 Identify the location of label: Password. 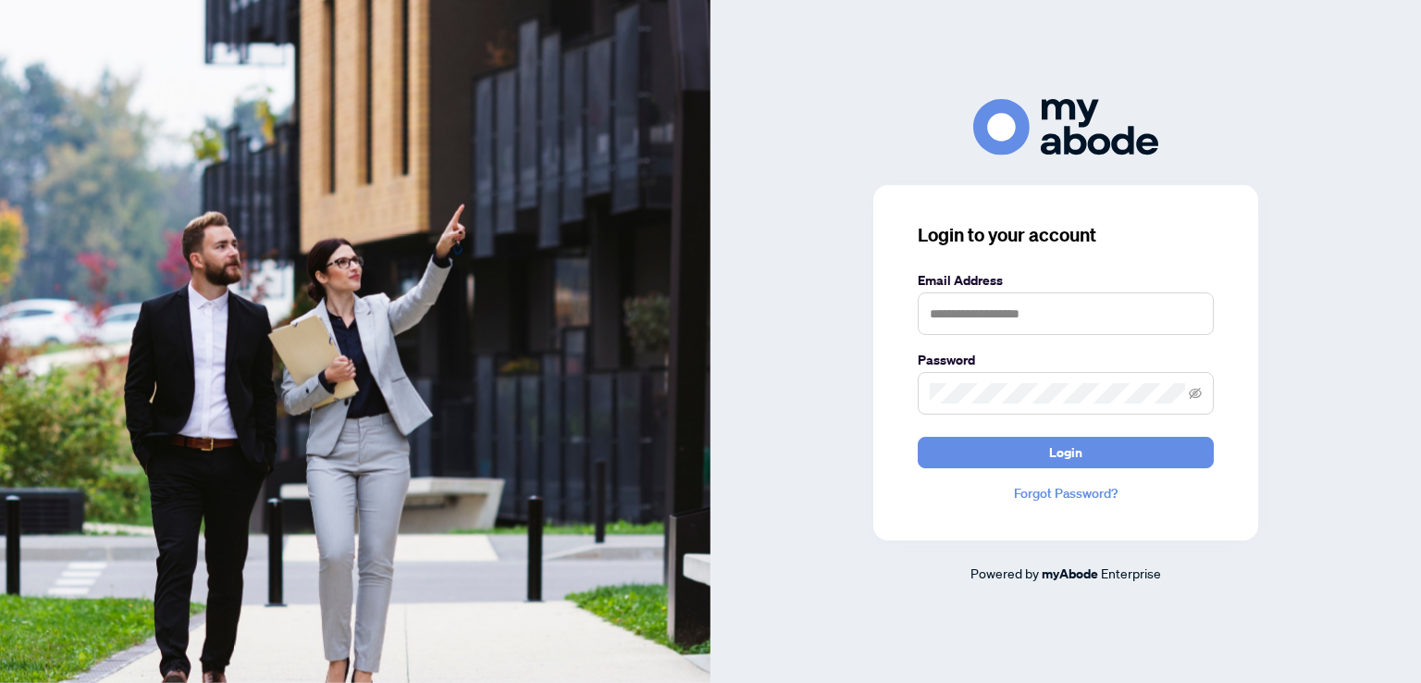
(1066, 360).